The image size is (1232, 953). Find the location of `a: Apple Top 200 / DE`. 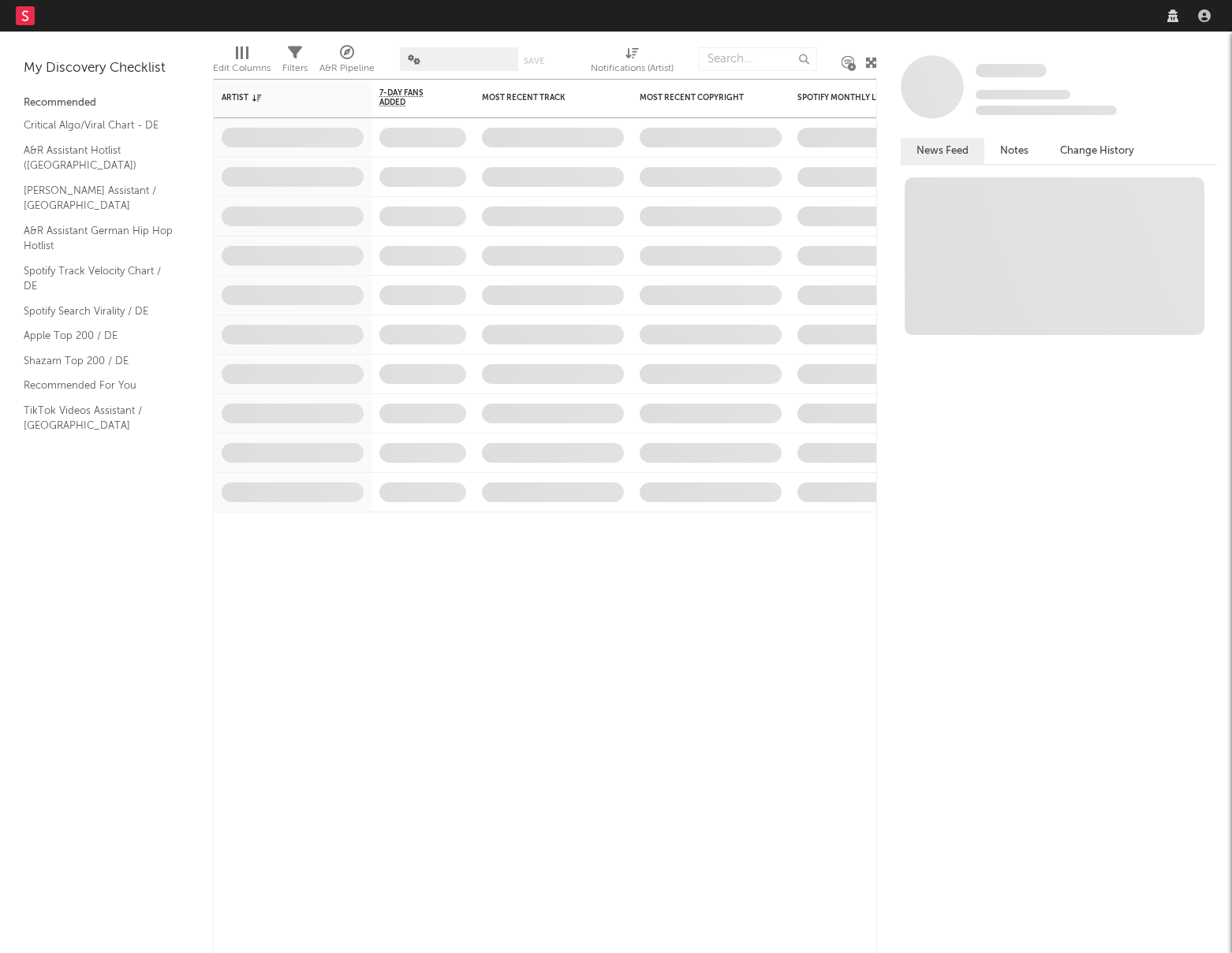

a: Apple Top 200 / DE is located at coordinates (99, 336).